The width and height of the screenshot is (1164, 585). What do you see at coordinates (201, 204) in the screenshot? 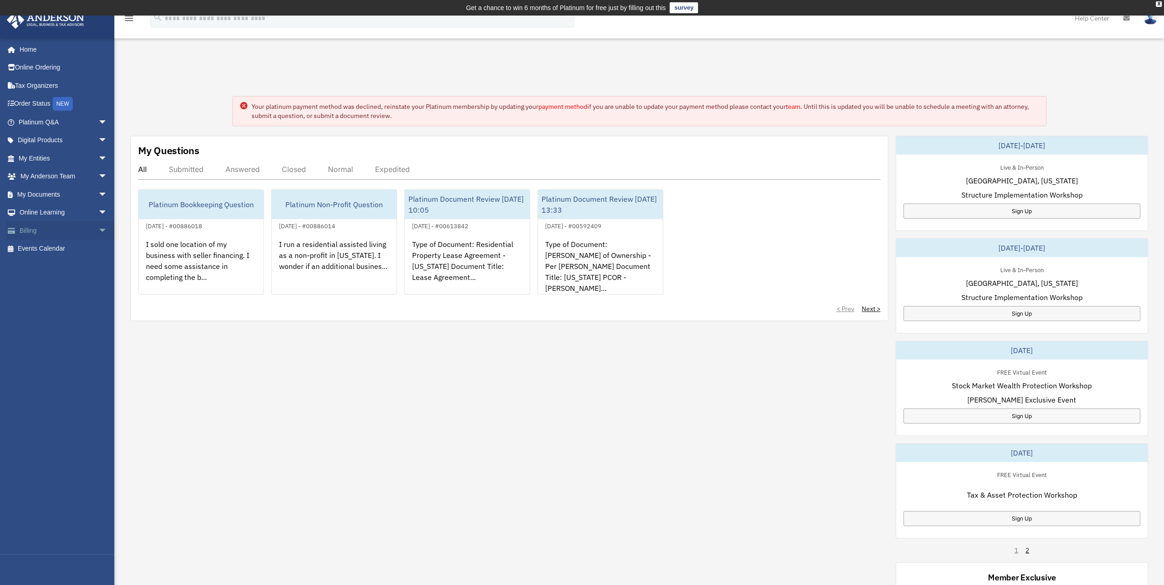
I see `div: Platinum Bookkeeping Question` at bounding box center [201, 204].